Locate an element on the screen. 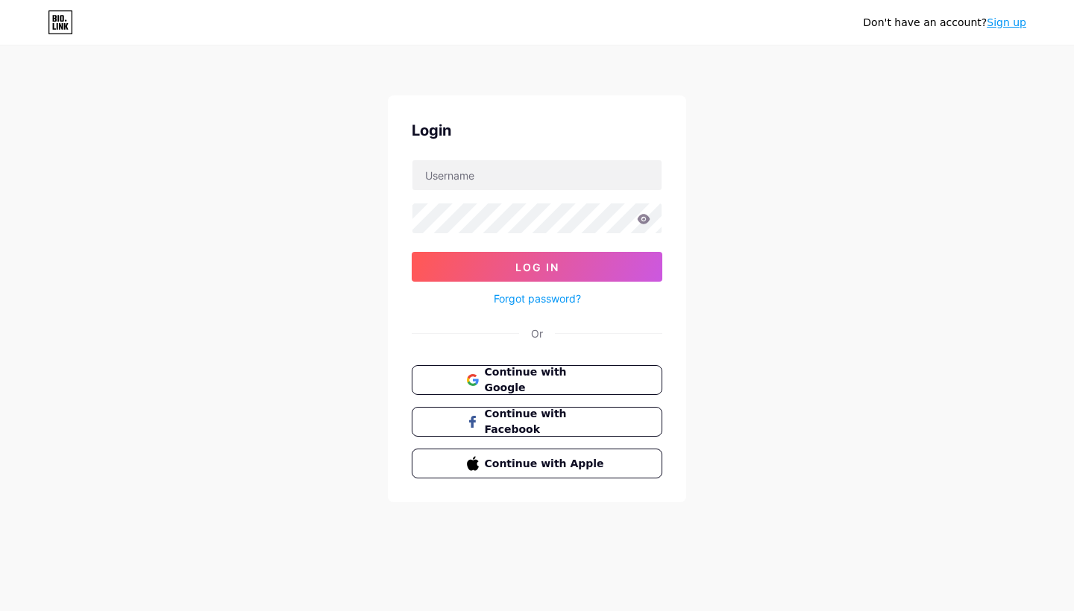 The image size is (1074, 611). button: Log In is located at coordinates (537, 267).